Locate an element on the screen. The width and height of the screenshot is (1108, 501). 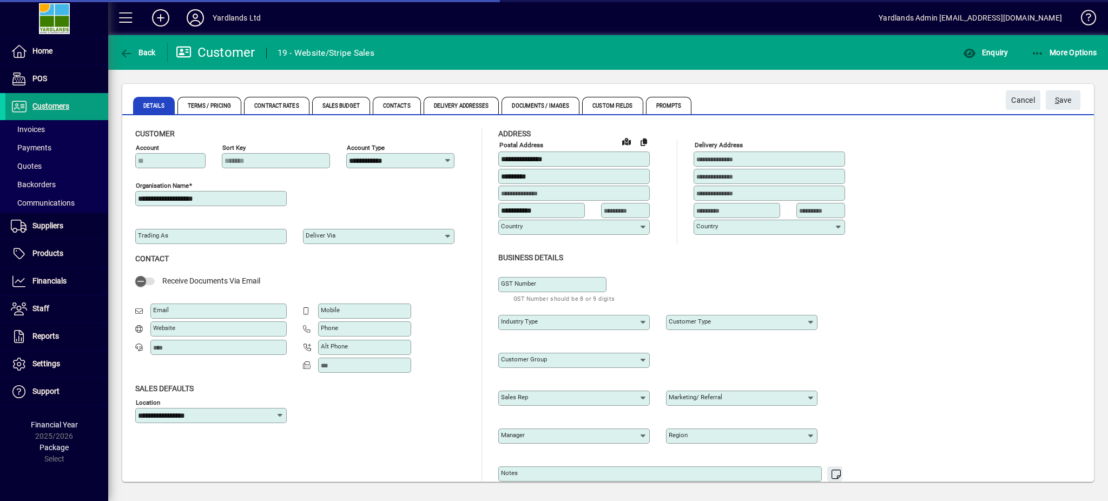
button: Add is located at coordinates (161, 18).